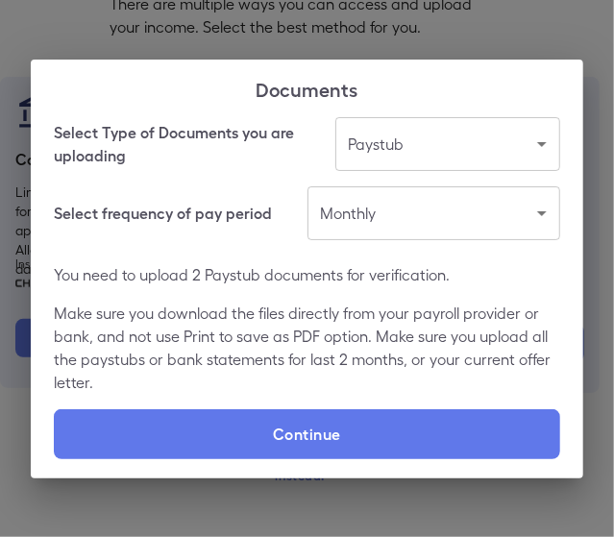 The width and height of the screenshot is (614, 537). Describe the element at coordinates (162, 213) in the screenshot. I see `h6: Select frequency of pay period` at that location.